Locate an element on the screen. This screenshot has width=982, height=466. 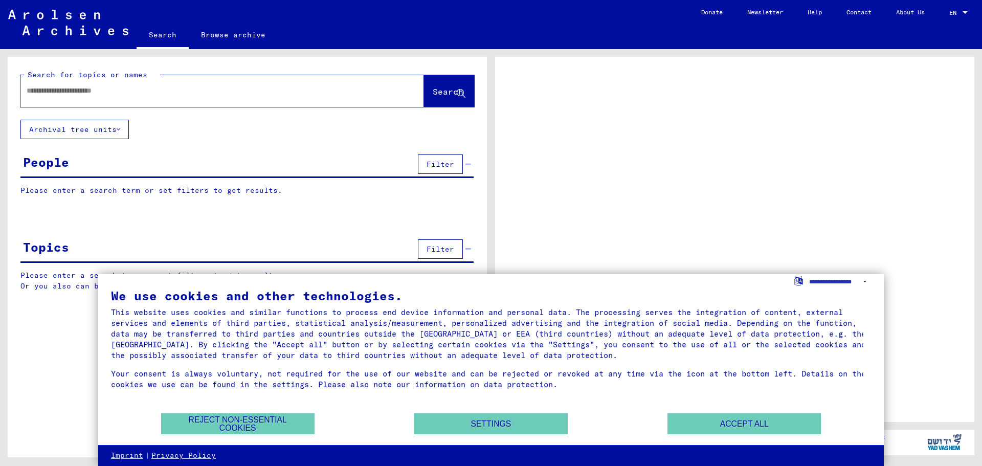
a: Privacy Policy is located at coordinates (184, 456).